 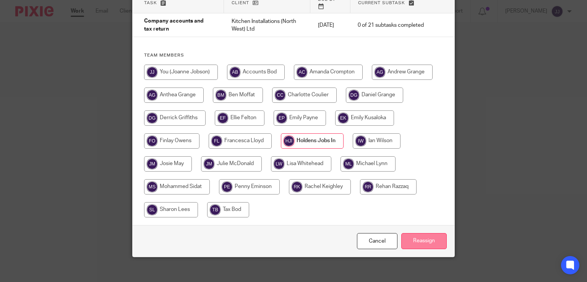 What do you see at coordinates (267, 25) in the screenshot?
I see `p: Kitchen Installations (North West) Ltd` at bounding box center [267, 25].